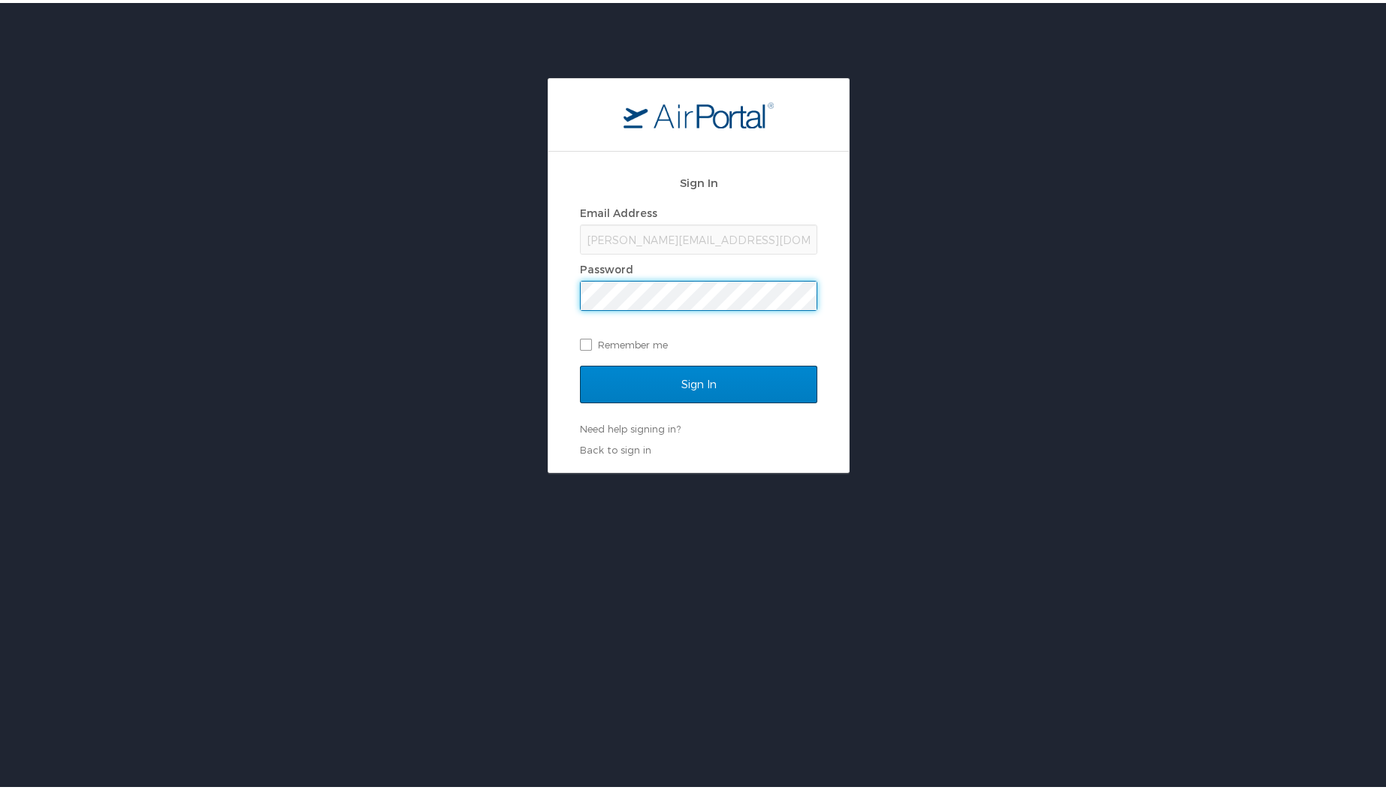 This screenshot has width=1386, height=790. I want to click on label: Remember me, so click(698, 342).